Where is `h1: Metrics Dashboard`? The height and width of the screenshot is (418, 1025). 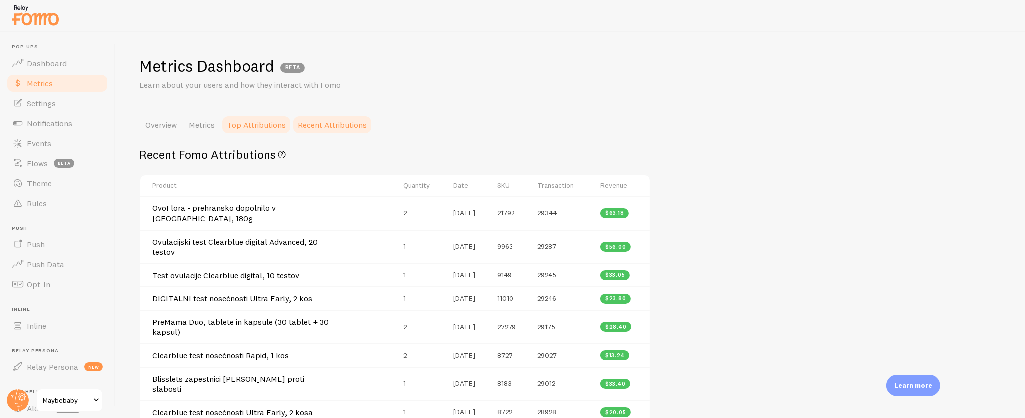
h1: Metrics Dashboard is located at coordinates (207, 66).